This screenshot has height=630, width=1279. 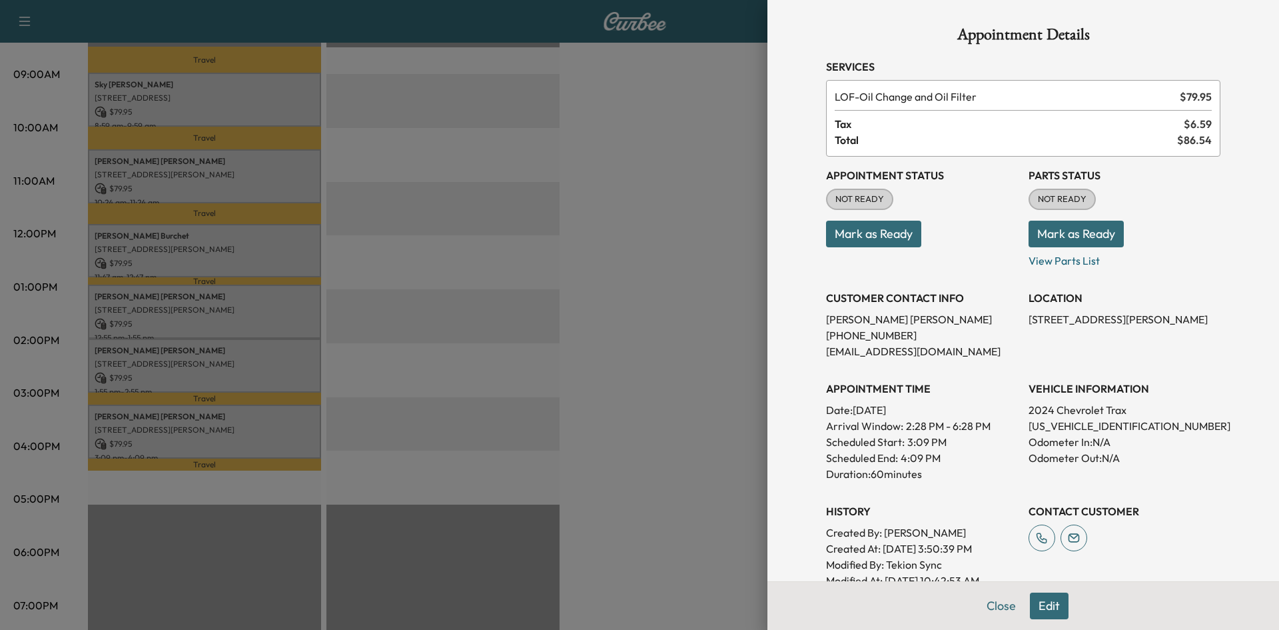 I want to click on span: Oil Change and Oil Filter, so click(x=1005, y=97).